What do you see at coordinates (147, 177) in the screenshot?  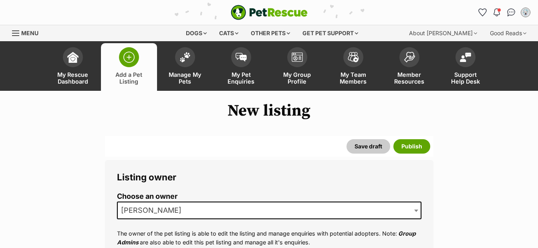 I see `span: Listing owner` at bounding box center [147, 177].